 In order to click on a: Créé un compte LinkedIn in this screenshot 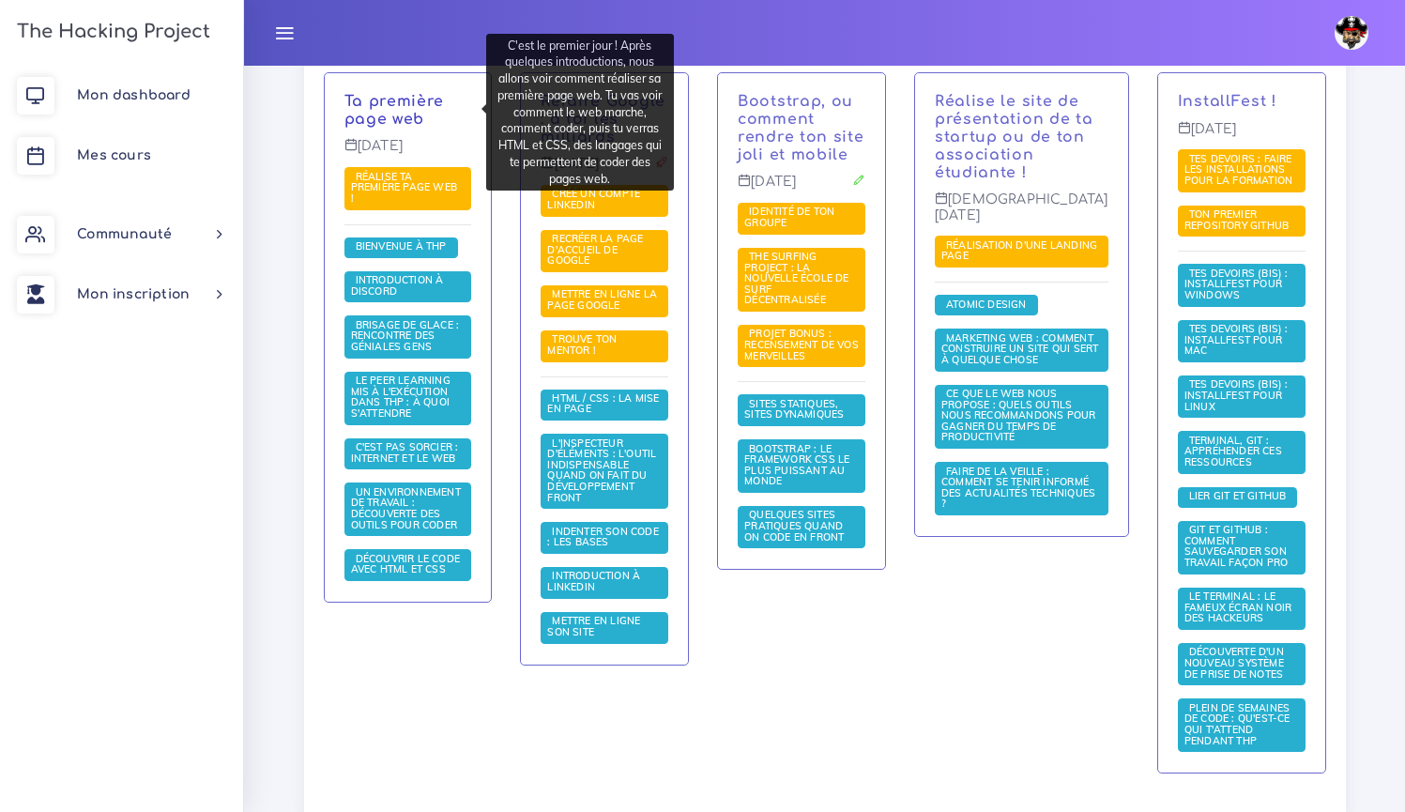, I will do `click(593, 200)`.